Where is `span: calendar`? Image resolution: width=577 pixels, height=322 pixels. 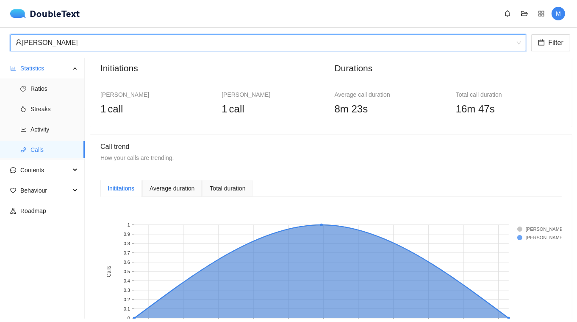
span: calendar is located at coordinates (541, 43).